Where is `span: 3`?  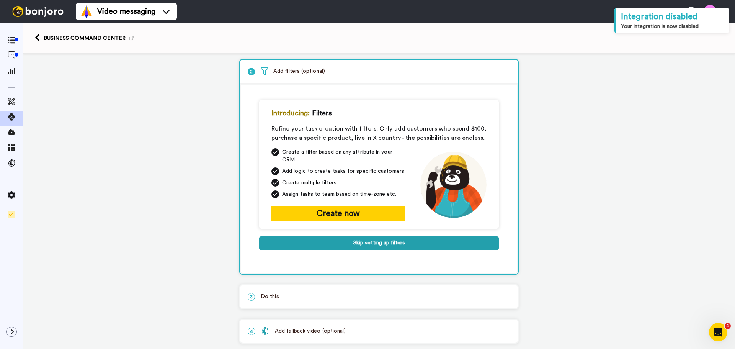 span: 3 is located at coordinates (251, 297).